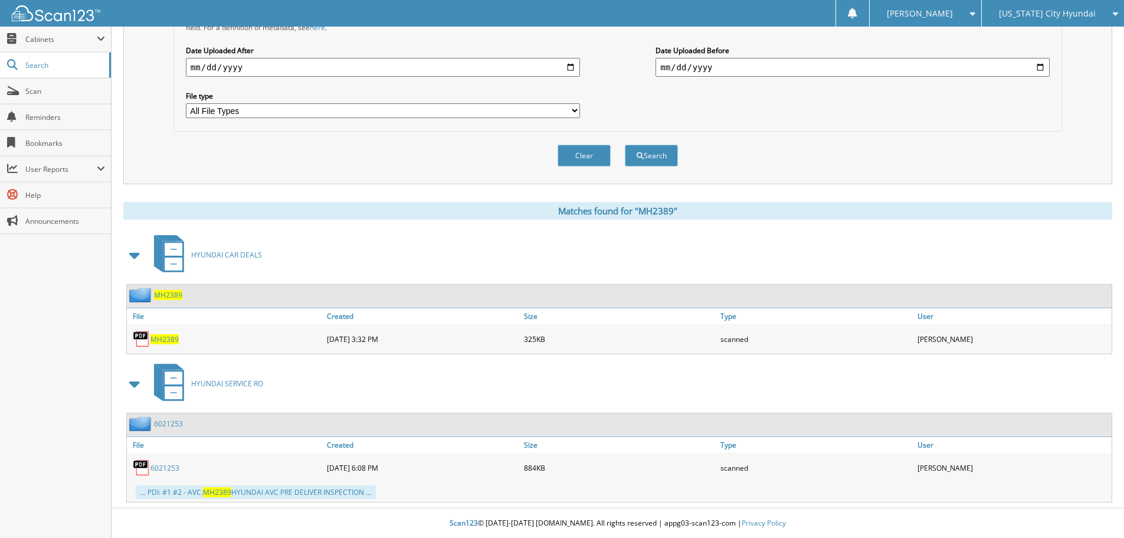  I want to click on a: here, so click(317, 27).